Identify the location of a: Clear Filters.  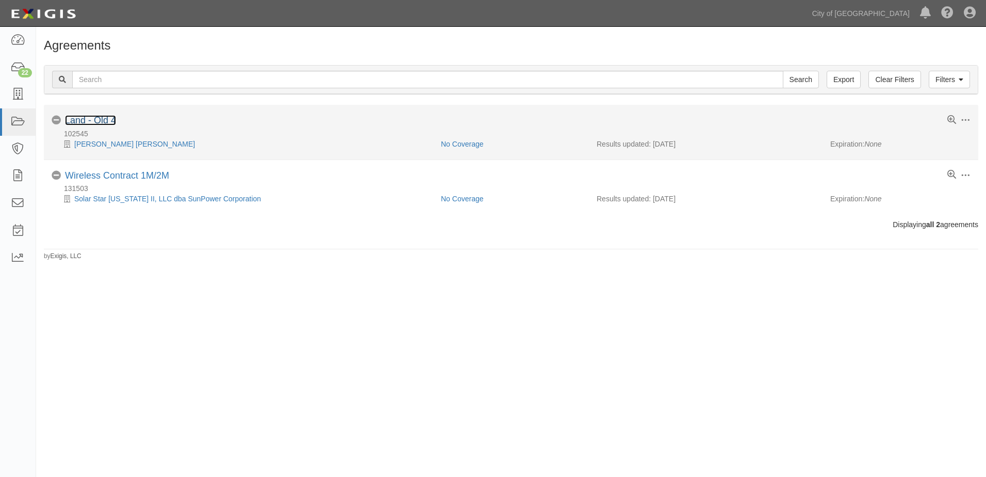
(894, 79).